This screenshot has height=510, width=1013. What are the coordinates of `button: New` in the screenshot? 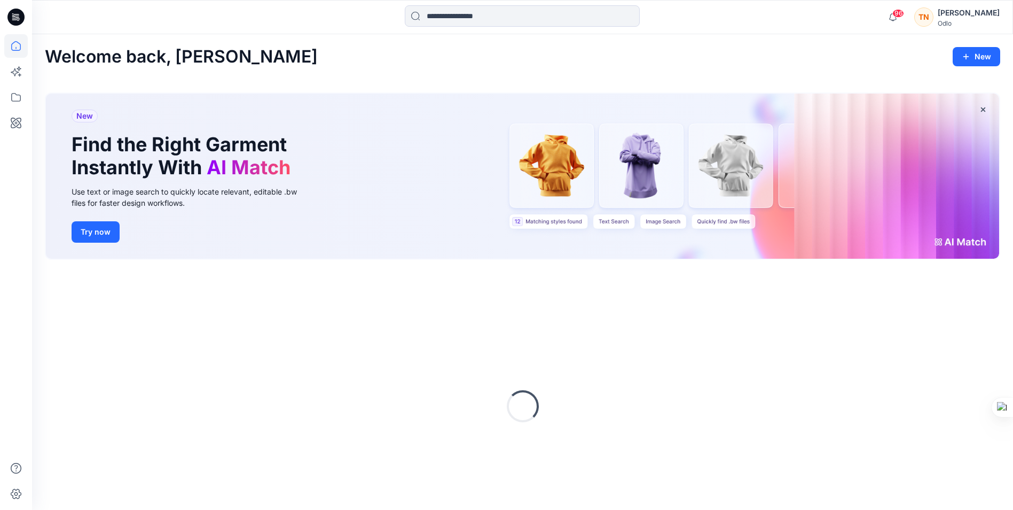 It's located at (976, 57).